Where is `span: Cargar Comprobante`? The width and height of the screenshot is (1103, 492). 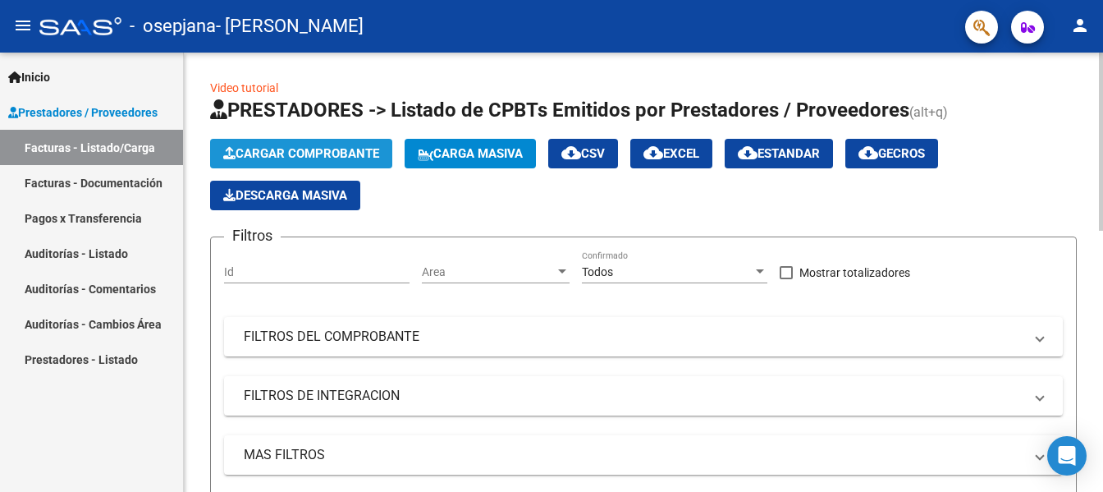 span: Cargar Comprobante is located at coordinates (301, 153).